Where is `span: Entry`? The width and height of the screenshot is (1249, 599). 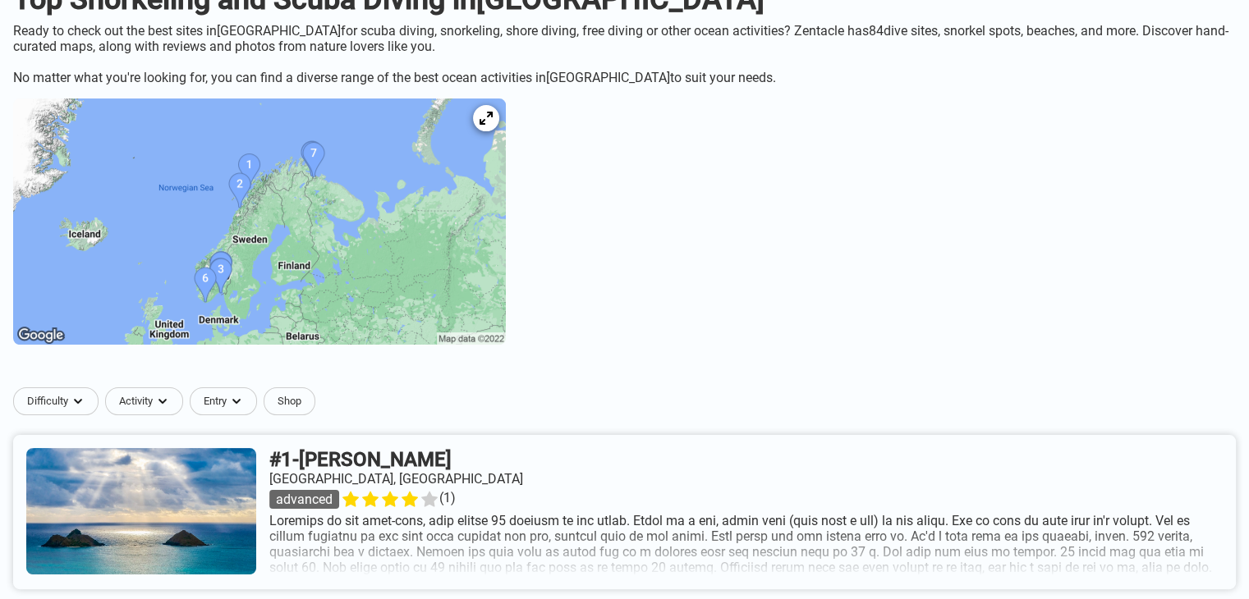 span: Entry is located at coordinates (215, 402).